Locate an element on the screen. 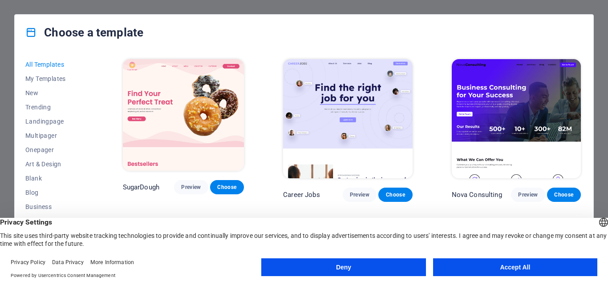 Image resolution: width=608 pixels, height=285 pixels. button: Art & Design is located at coordinates (54, 164).